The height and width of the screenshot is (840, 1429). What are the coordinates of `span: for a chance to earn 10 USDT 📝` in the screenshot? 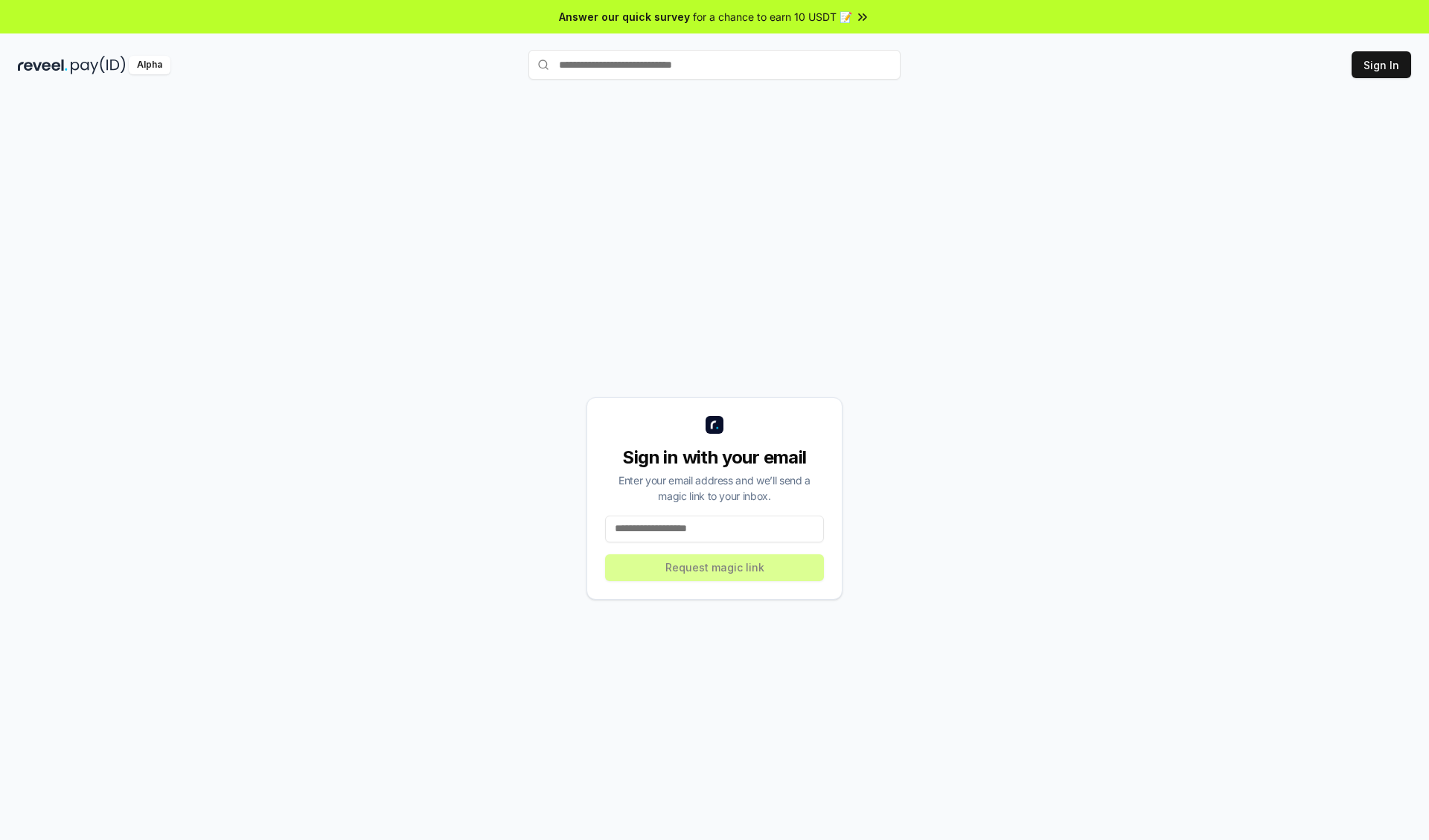 It's located at (772, 16).